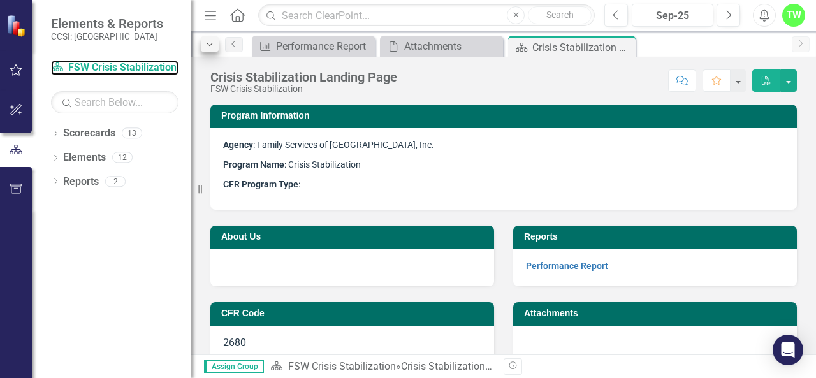 Image resolution: width=816 pixels, height=378 pixels. I want to click on h3: CFR Code, so click(355, 313).